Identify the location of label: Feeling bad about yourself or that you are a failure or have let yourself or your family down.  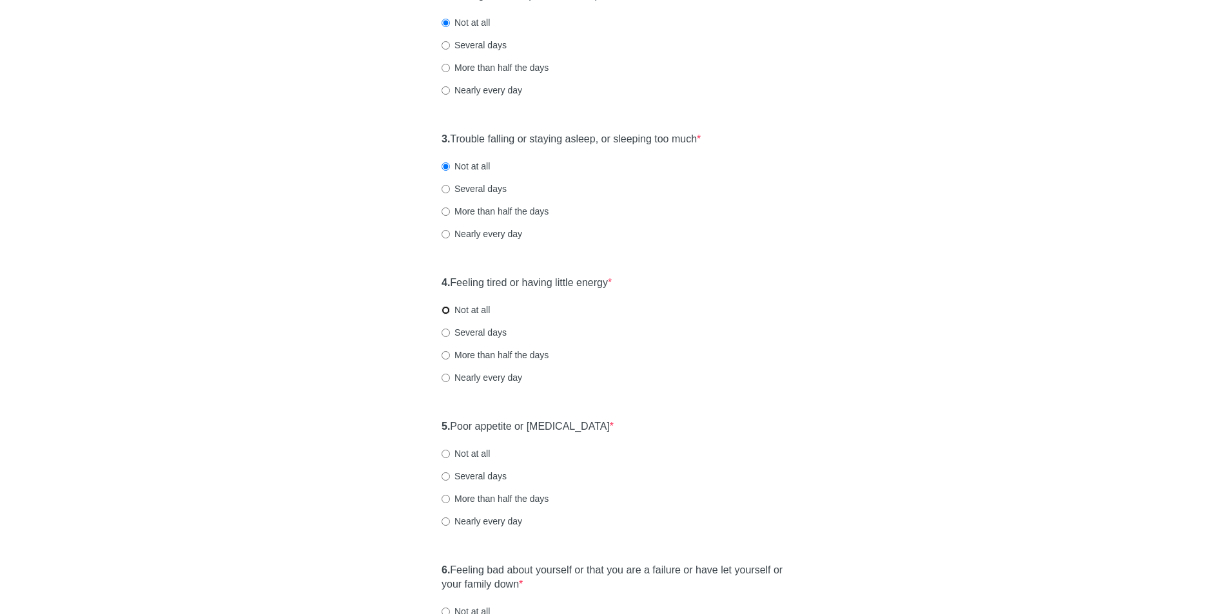
(614, 578).